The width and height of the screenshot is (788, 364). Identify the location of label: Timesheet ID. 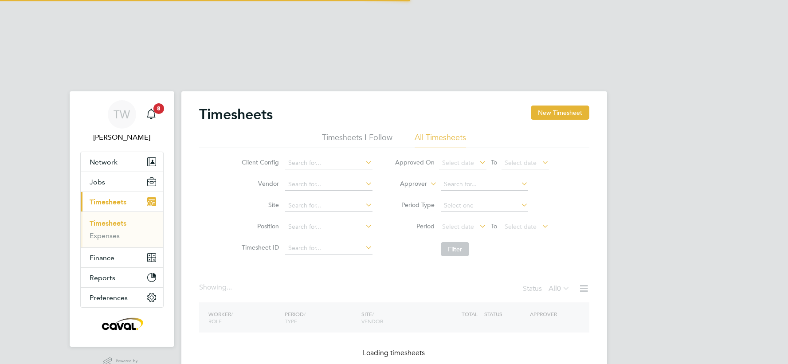
(259, 247).